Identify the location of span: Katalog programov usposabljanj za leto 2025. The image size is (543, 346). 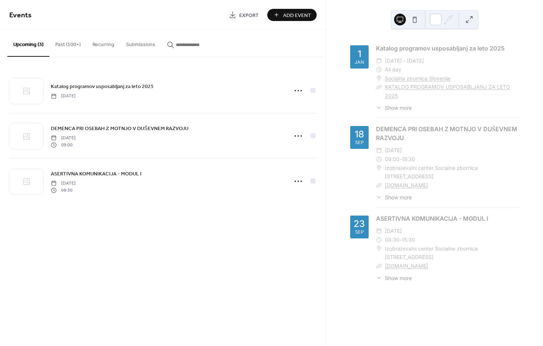
(102, 87).